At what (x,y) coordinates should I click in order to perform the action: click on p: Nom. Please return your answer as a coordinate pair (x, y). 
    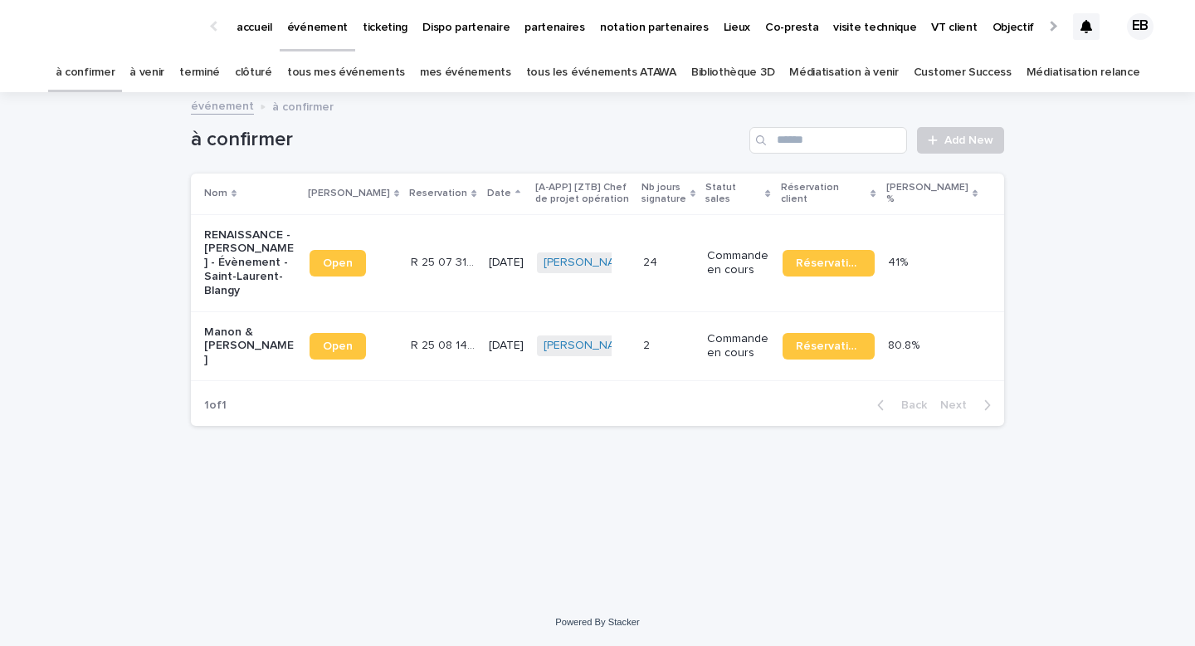
    Looking at the image, I should click on (216, 193).